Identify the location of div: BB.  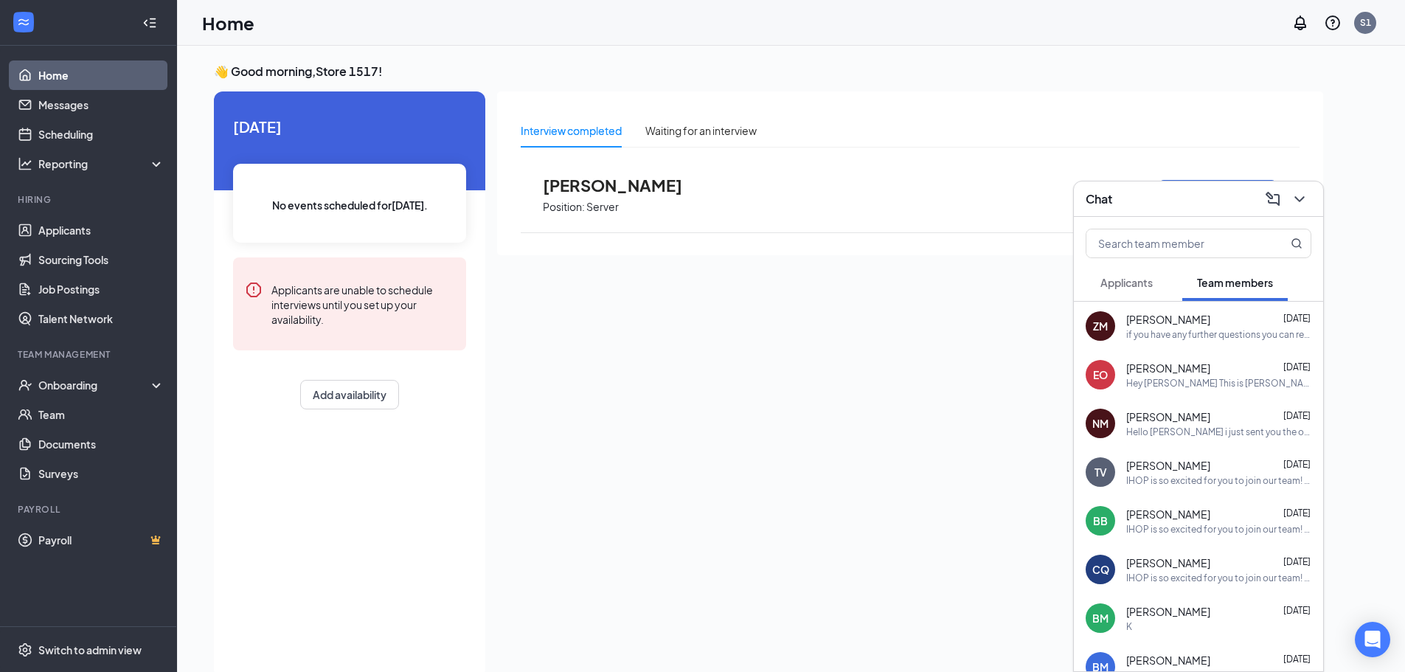
(1101, 521).